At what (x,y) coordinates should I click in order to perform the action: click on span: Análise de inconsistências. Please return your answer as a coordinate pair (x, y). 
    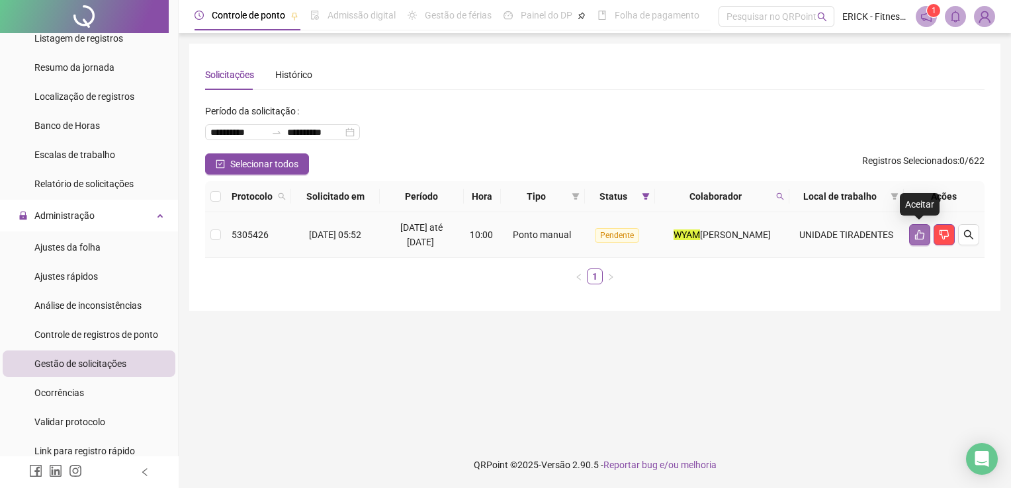
    Looking at the image, I should click on (88, 306).